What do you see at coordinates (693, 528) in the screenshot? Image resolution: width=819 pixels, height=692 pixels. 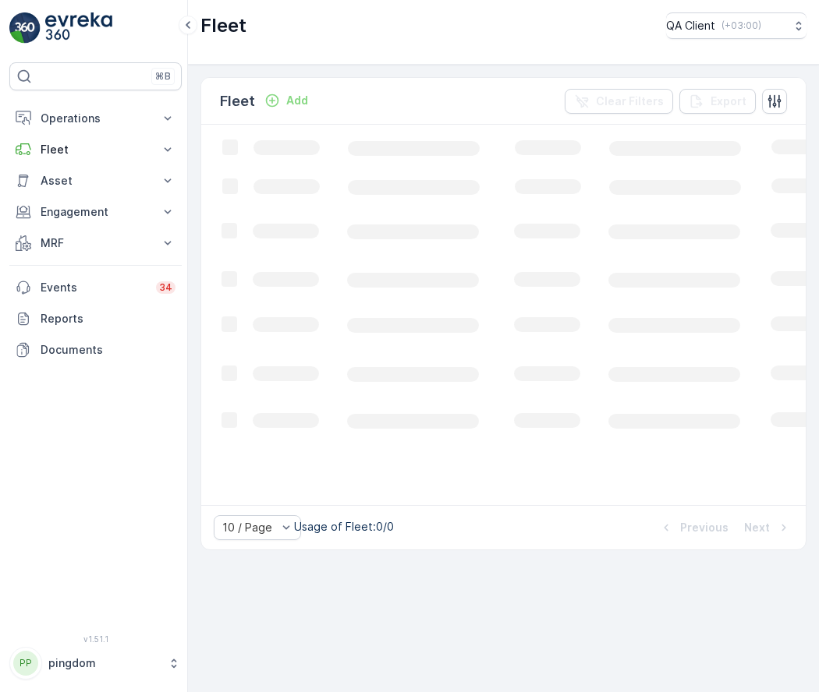 I see `button: Previous` at bounding box center [693, 528].